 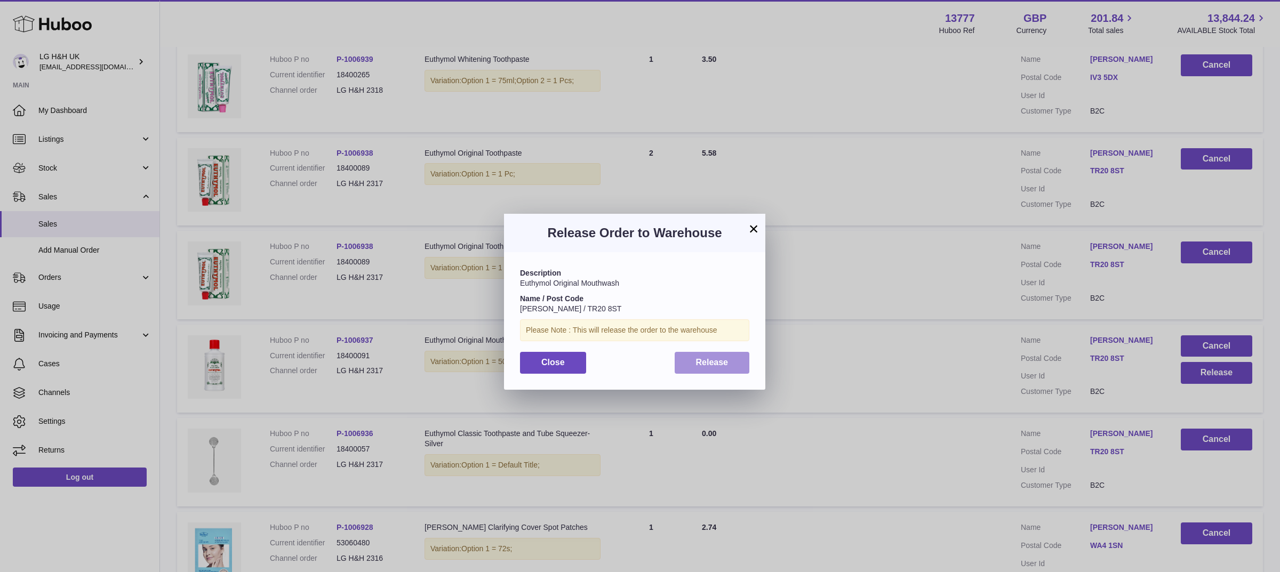 What do you see at coordinates (712, 362) in the screenshot?
I see `span: Release` at bounding box center [712, 362].